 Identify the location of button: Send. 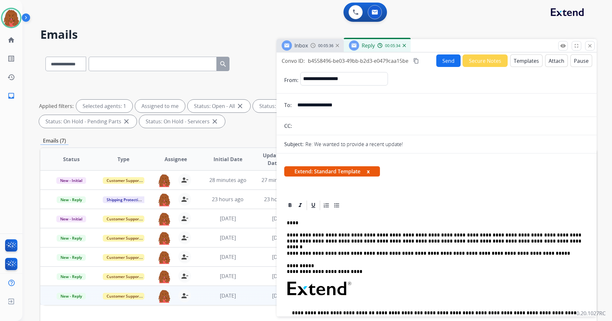
(448, 60).